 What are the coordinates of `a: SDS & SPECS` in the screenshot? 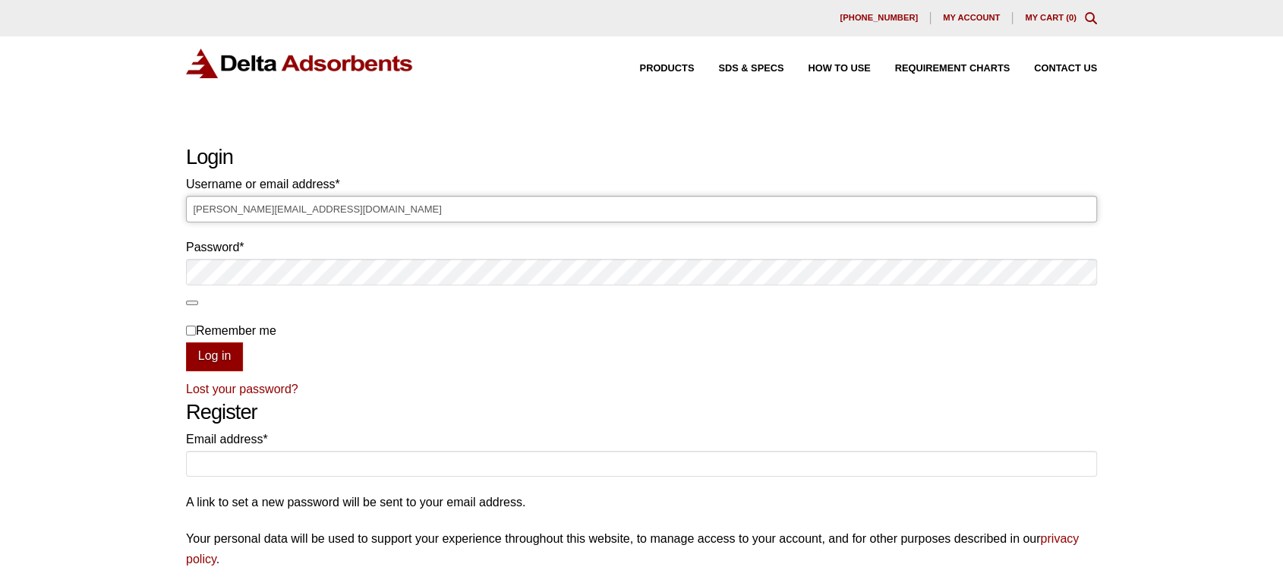 It's located at (738, 68).